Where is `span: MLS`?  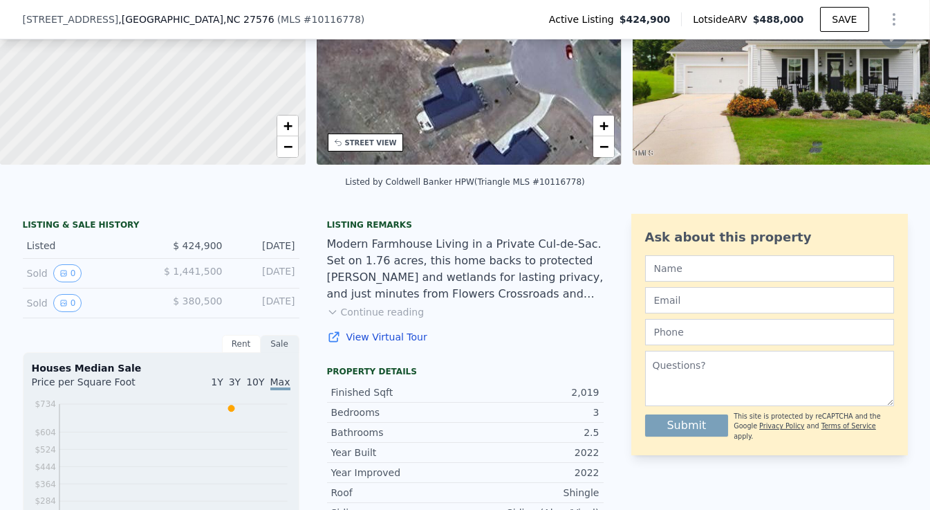
span: MLS is located at coordinates (291, 19).